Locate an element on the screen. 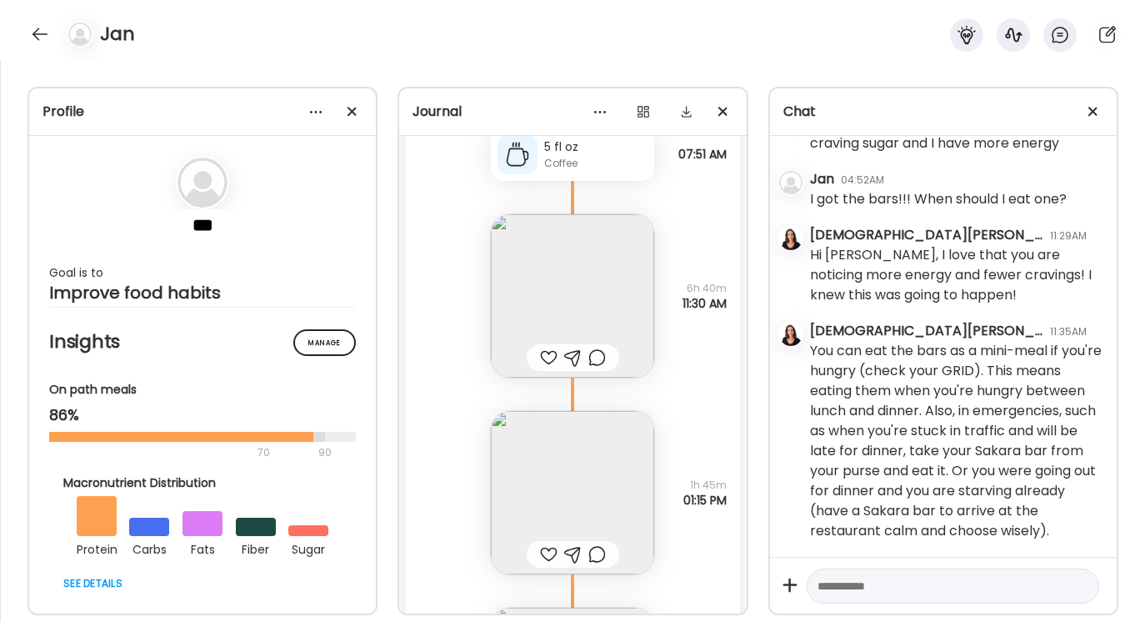 Image resolution: width=1145 pixels, height=622 pixels. div: You can eat the bars as a mini-meal if you're hungry (check your GRID). This means eating them wh... is located at coordinates (957, 441).